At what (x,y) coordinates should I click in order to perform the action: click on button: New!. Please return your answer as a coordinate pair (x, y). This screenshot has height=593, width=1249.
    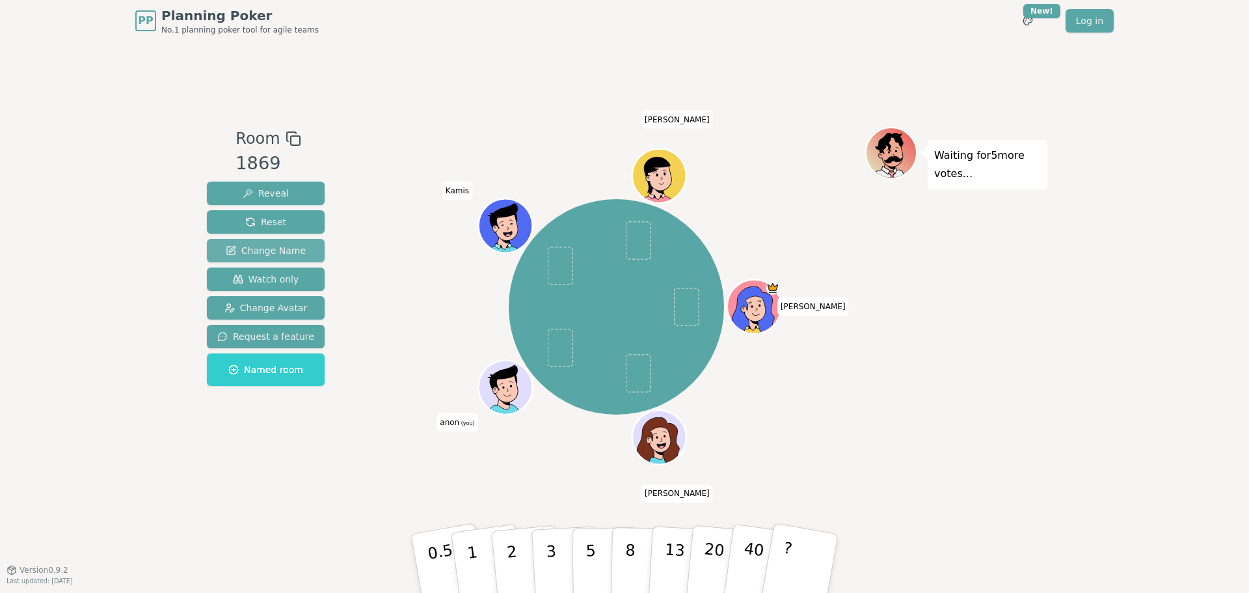
    Looking at the image, I should click on (1028, 21).